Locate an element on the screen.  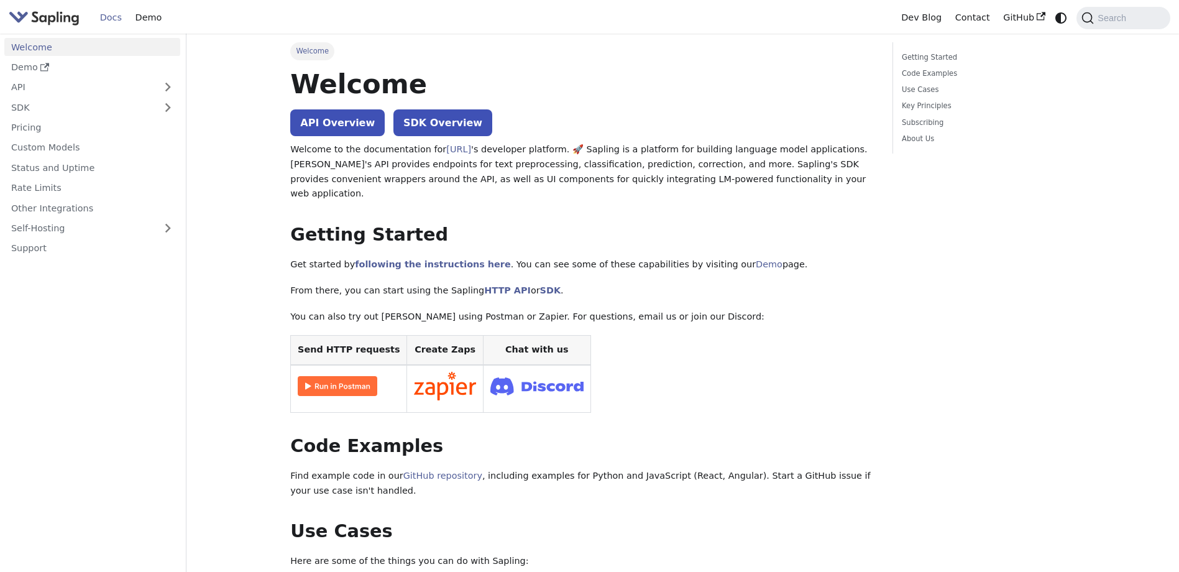
h2: Getting Started is located at coordinates (583, 235).